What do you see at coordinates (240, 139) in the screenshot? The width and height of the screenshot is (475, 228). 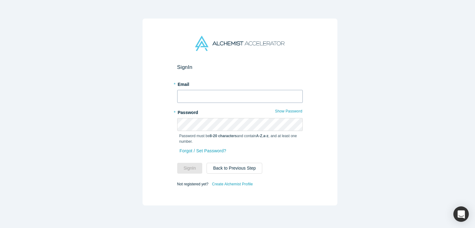 I see `p: Password must be and contain , , and at least one number.` at bounding box center [240, 139].